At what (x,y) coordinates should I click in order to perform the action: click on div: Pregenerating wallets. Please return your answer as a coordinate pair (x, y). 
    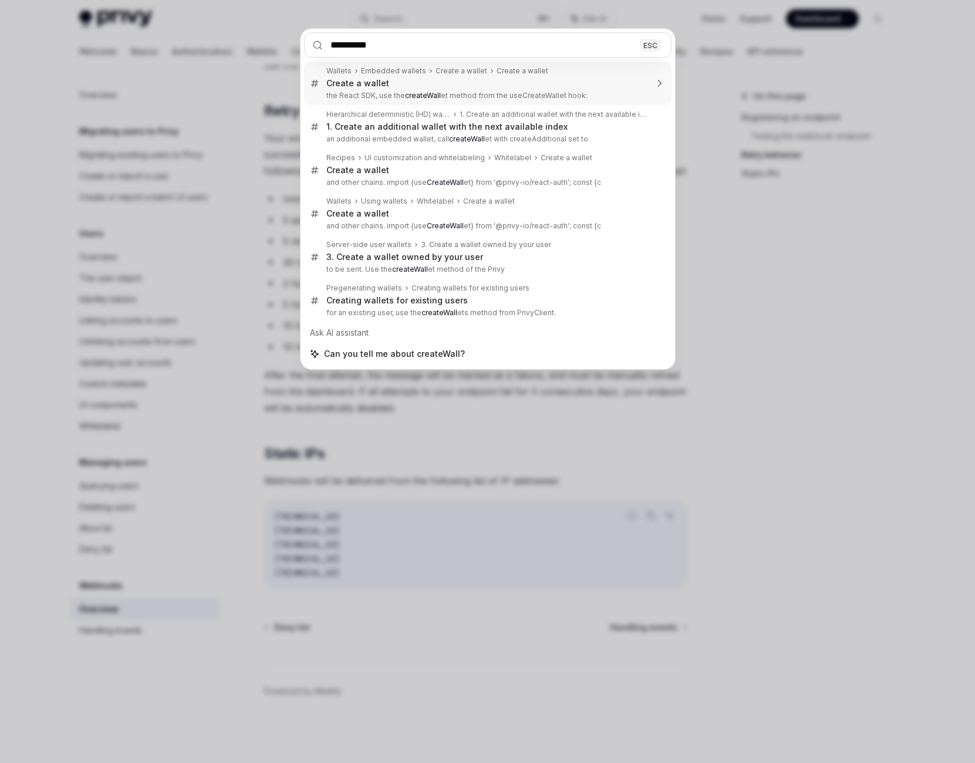
    Looking at the image, I should click on (364, 288).